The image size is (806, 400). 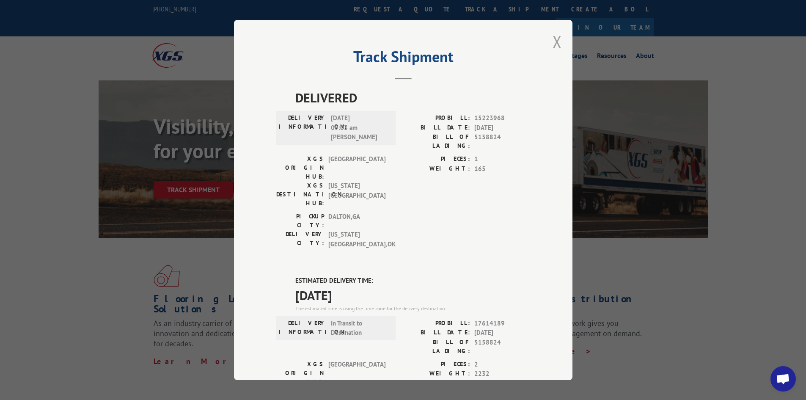 What do you see at coordinates (502, 364) in the screenshot?
I see `span: 2` at bounding box center [502, 364].